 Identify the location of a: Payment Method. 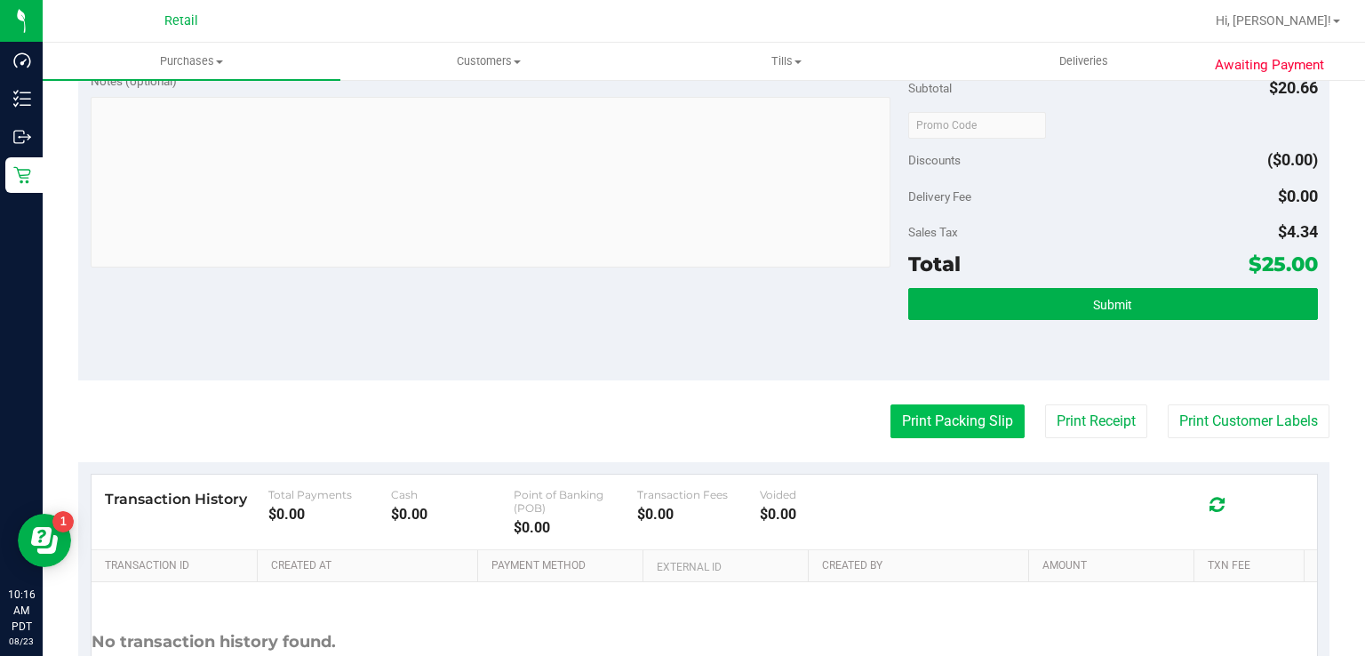
(563, 566).